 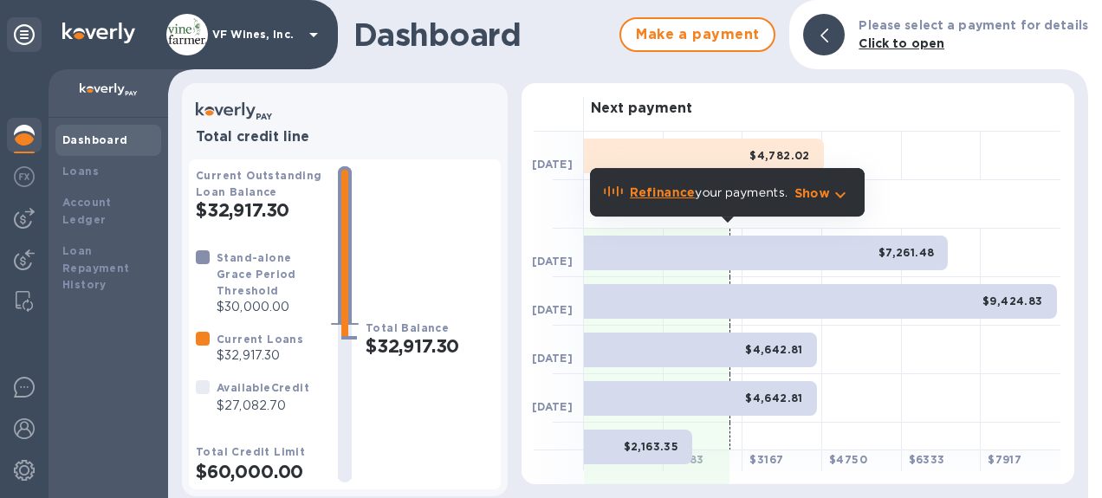 I want to click on b: Click to open, so click(x=901, y=43).